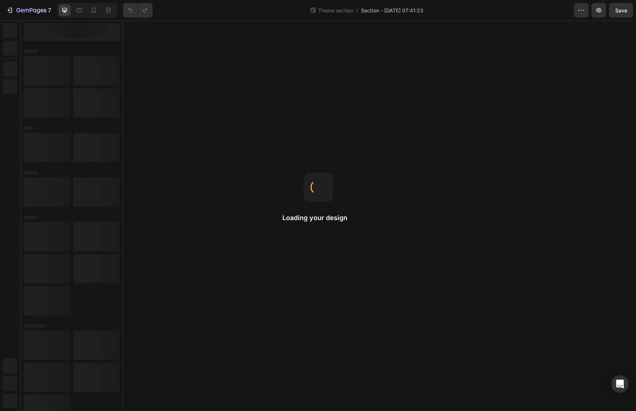 The height and width of the screenshot is (411, 636). Describe the element at coordinates (620, 384) in the screenshot. I see `div: Open Intercom Messenger` at that location.